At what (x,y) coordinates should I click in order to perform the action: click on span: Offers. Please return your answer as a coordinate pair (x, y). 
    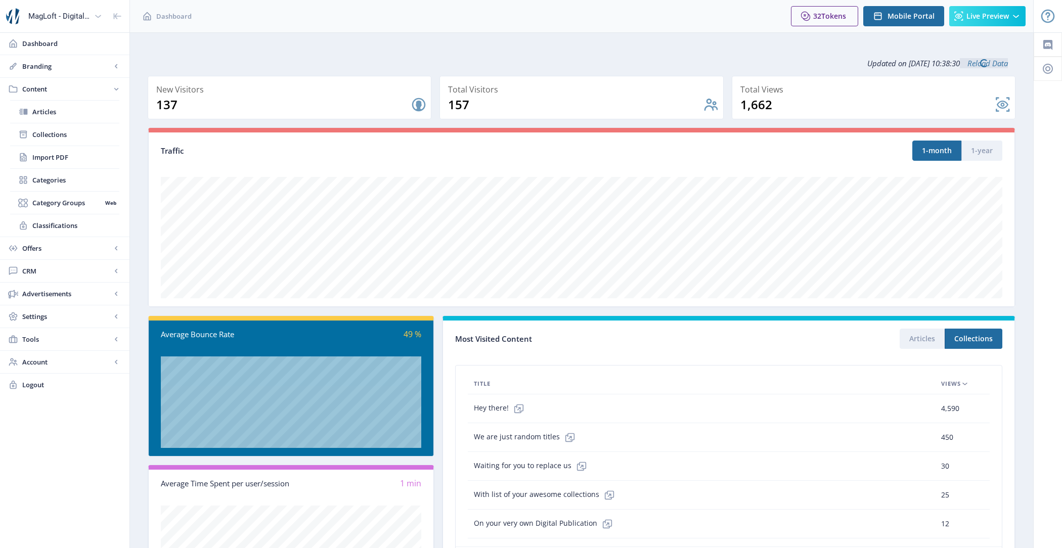
    Looking at the image, I should click on (67, 248).